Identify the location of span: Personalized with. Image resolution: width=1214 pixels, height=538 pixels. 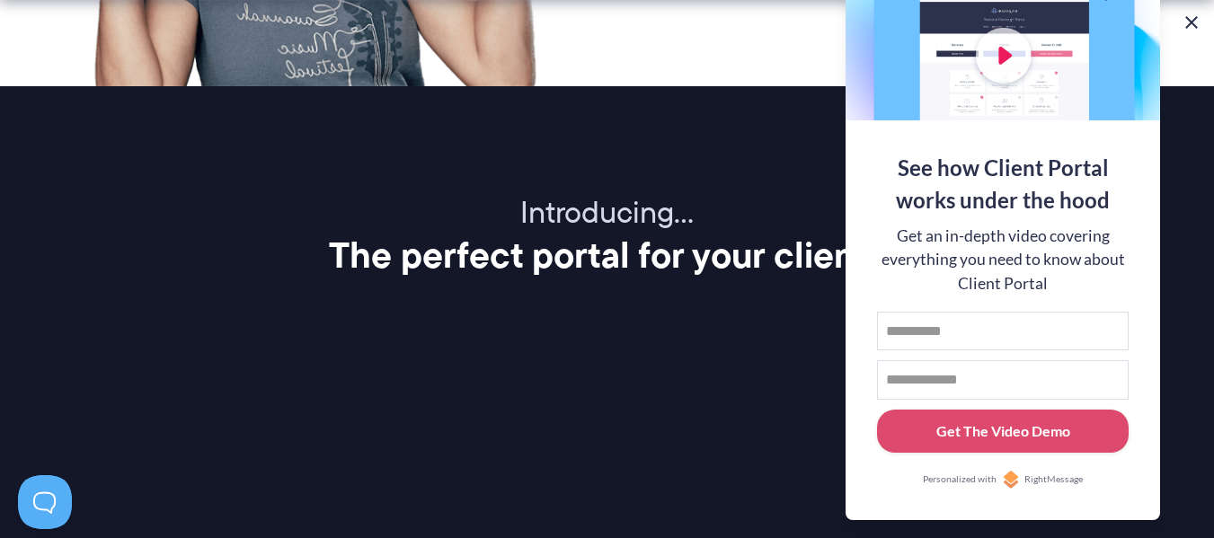
(959, 480).